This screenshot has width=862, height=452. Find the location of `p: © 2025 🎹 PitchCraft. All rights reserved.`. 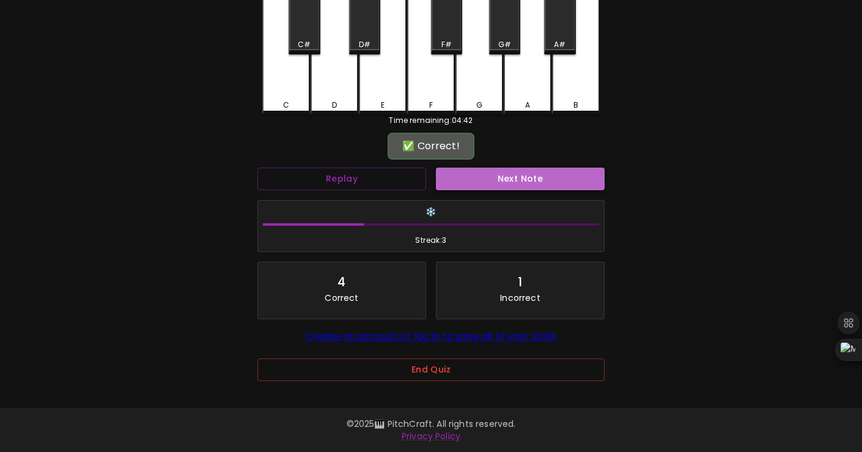

p: © 2025 🎹 PitchCraft. All rights reserved. is located at coordinates (431, 424).